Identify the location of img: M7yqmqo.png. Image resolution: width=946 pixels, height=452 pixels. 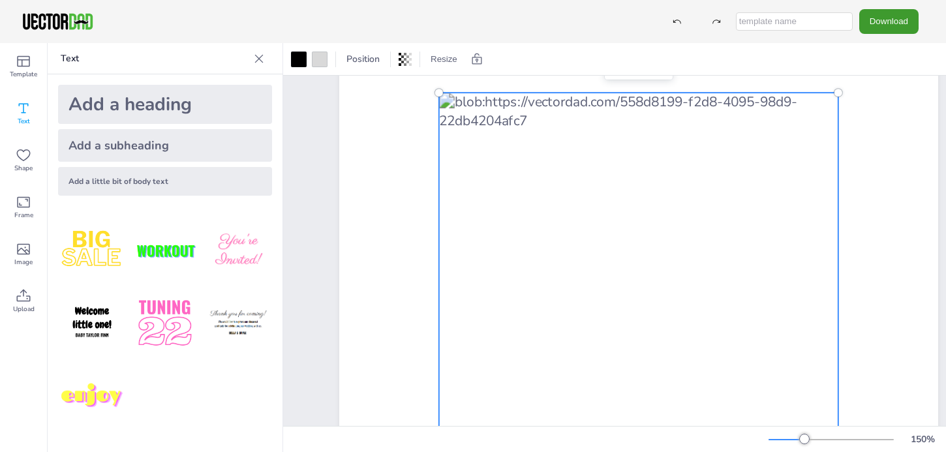
(92, 397).